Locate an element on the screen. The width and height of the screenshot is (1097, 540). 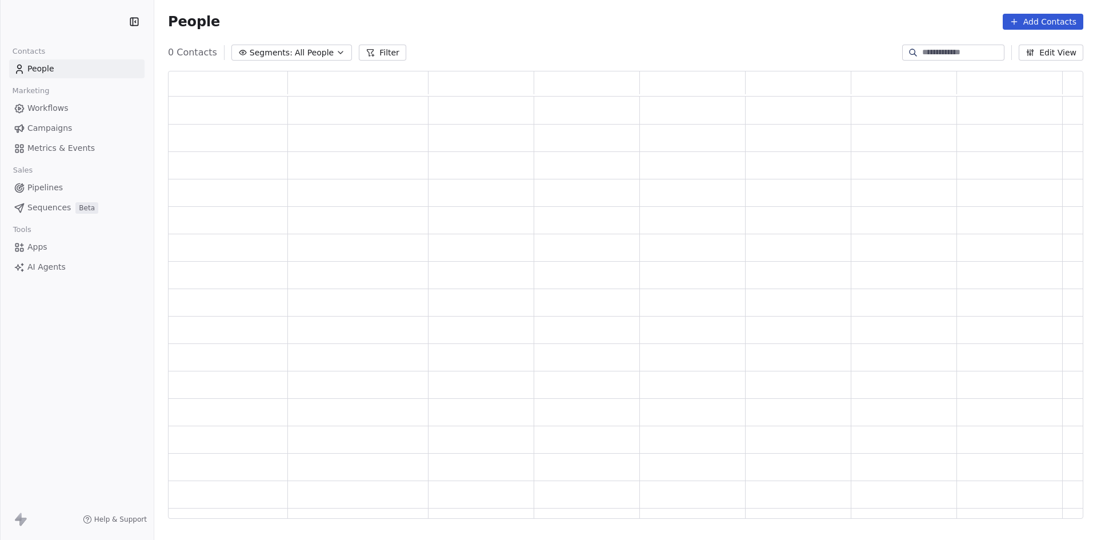
span: 0 Contacts is located at coordinates (192, 53).